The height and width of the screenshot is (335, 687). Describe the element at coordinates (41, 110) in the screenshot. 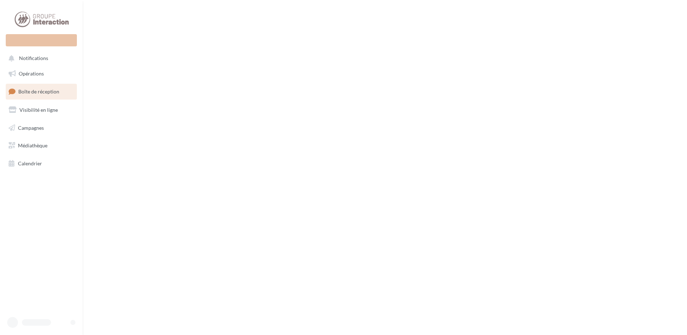

I see `a: Visibilité en ligne` at that location.